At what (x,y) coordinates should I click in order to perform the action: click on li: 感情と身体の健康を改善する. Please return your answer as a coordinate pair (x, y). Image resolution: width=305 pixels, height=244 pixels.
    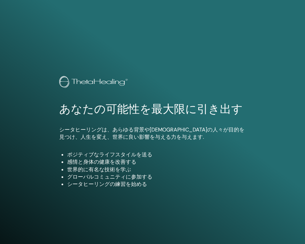
    Looking at the image, I should click on (156, 162).